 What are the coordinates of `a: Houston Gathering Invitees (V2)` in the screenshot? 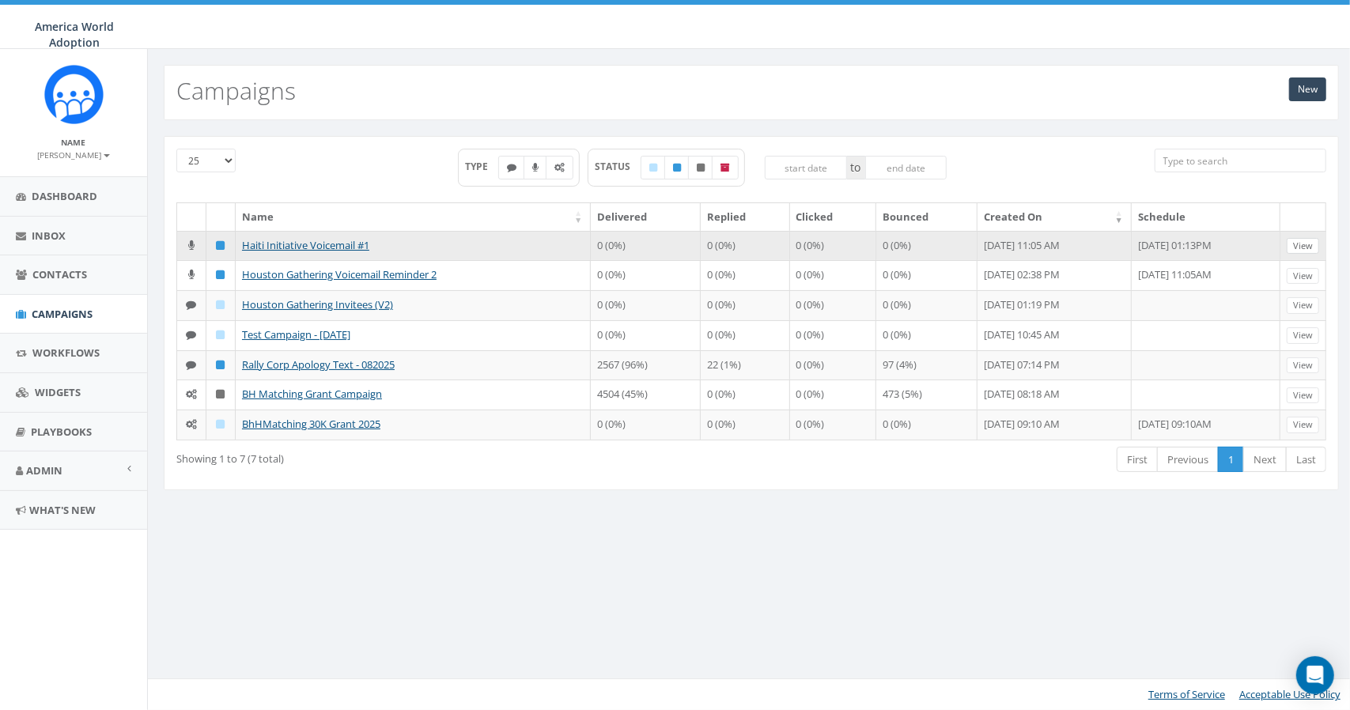 It's located at (317, 305).